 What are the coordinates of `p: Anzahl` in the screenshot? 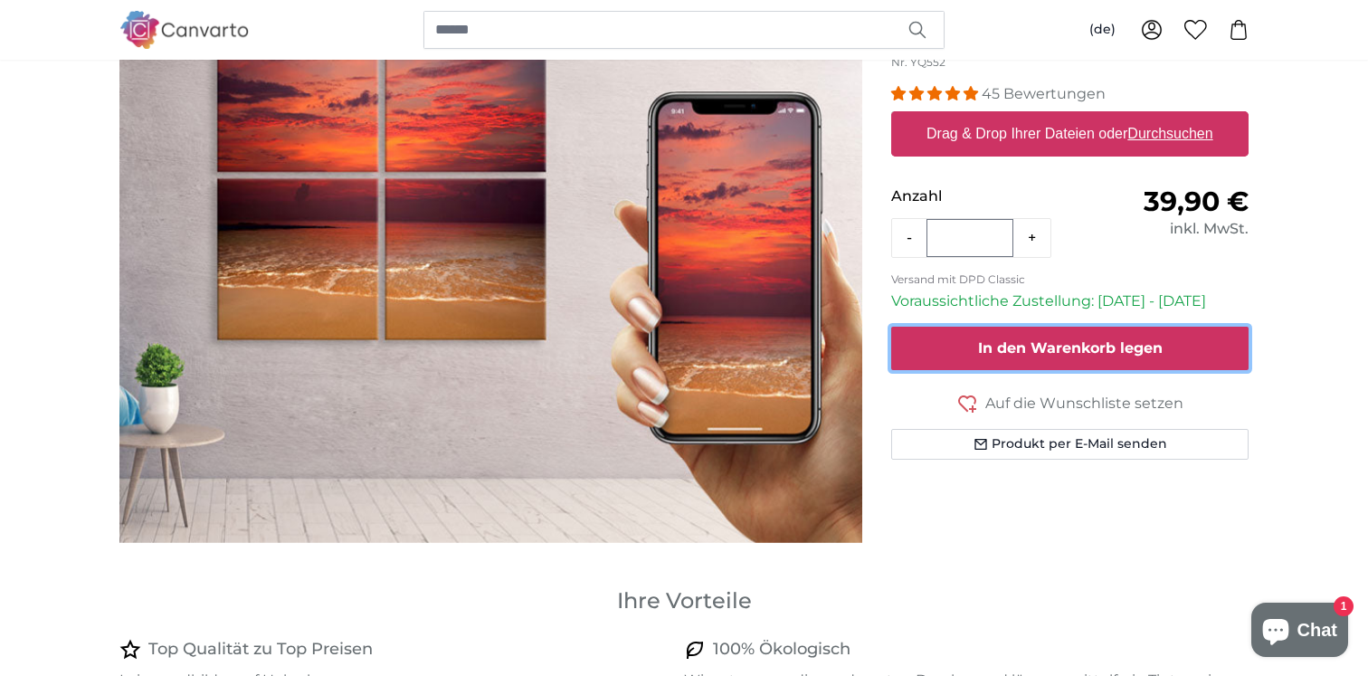 It's located at (980, 196).